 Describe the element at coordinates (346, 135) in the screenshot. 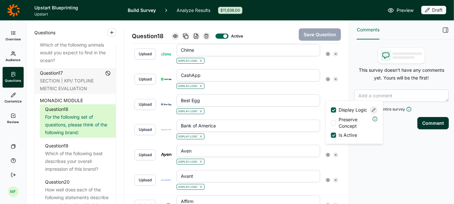

I see `span: Is Active` at that location.